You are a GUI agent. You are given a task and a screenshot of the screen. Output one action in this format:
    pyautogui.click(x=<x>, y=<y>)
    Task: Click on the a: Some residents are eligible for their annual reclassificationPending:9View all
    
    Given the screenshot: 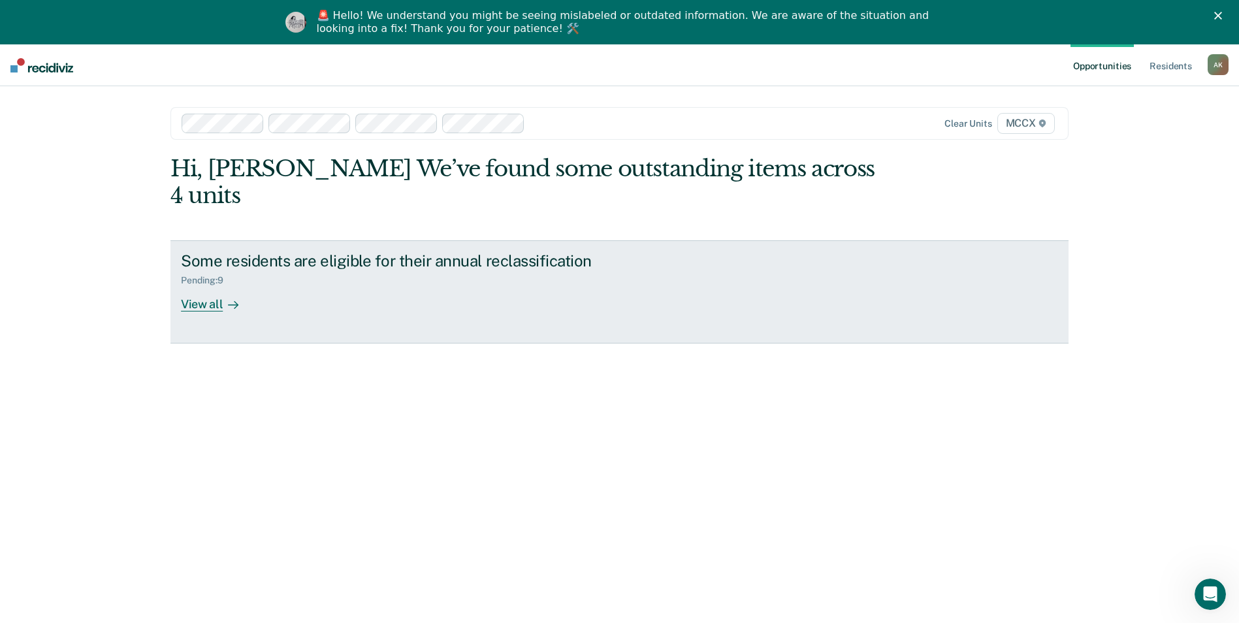 What is the action you would take?
    pyautogui.click(x=619, y=292)
    